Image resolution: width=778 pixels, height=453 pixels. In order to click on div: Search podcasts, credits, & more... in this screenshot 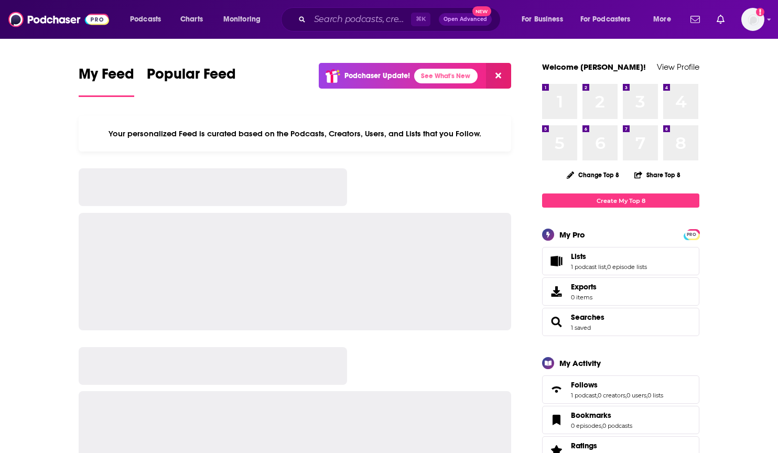, I will do `click(400, 19)`.